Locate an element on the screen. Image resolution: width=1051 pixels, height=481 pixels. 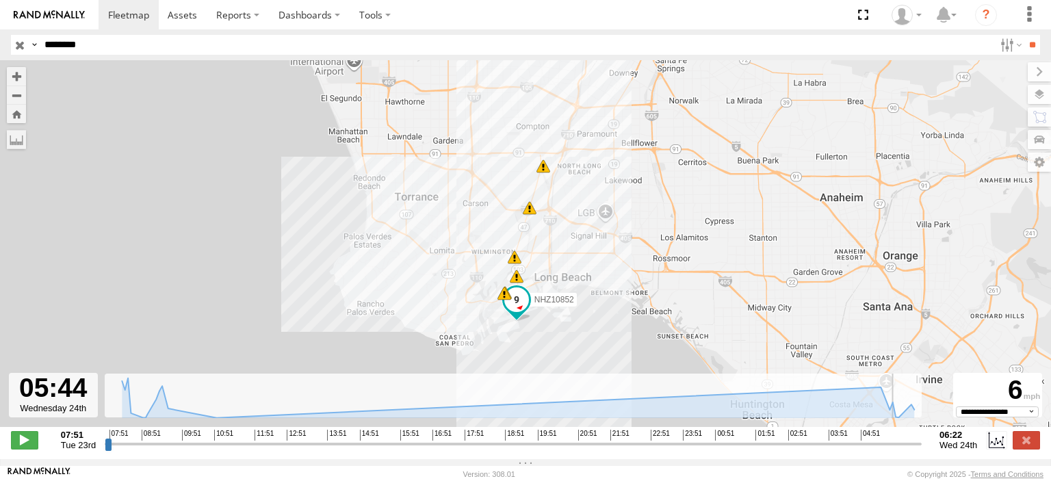
span: 10:51 is located at coordinates (224, 435).